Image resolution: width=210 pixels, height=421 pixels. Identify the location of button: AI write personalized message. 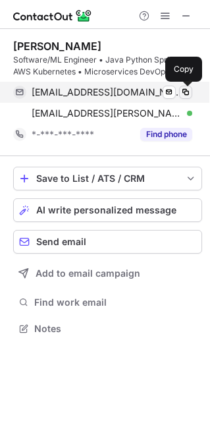
(107, 210).